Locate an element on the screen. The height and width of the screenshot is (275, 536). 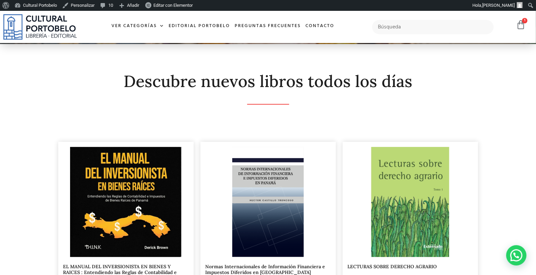
a: 1 is located at coordinates (521, 25).